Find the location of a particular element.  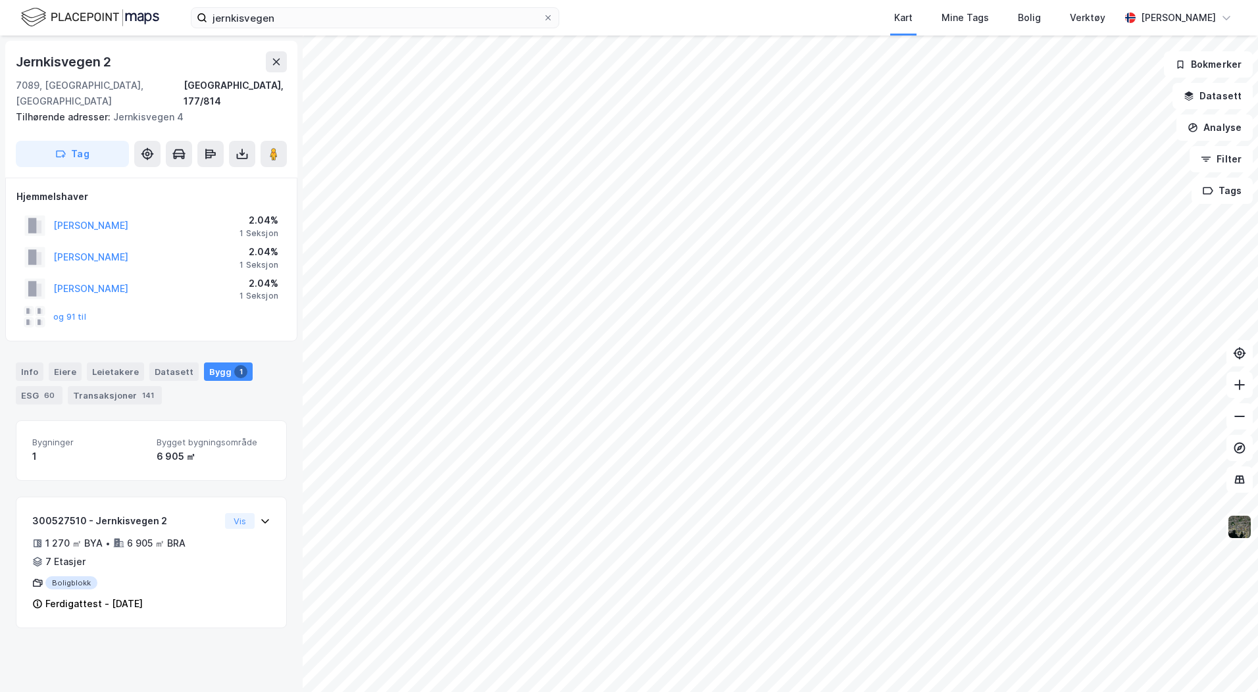

div: Transaksjoner is located at coordinates (115, 396).